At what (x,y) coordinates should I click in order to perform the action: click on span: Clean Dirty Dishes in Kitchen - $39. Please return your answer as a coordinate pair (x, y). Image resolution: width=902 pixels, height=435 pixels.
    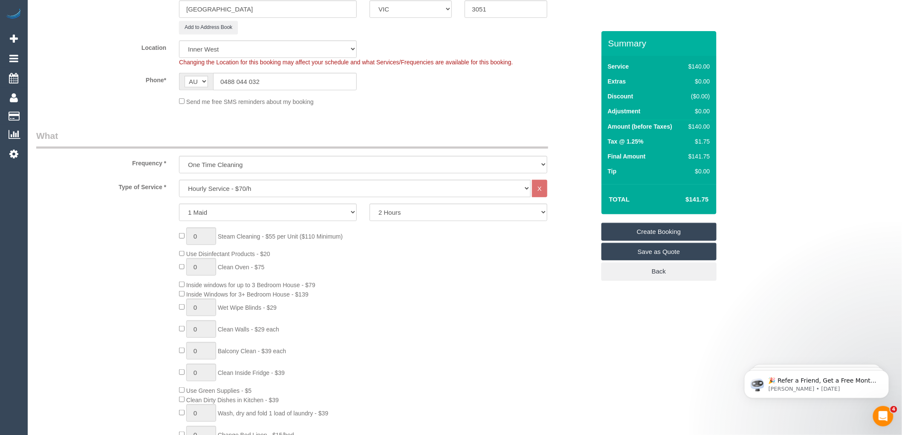
    Looking at the image, I should click on (232, 400).